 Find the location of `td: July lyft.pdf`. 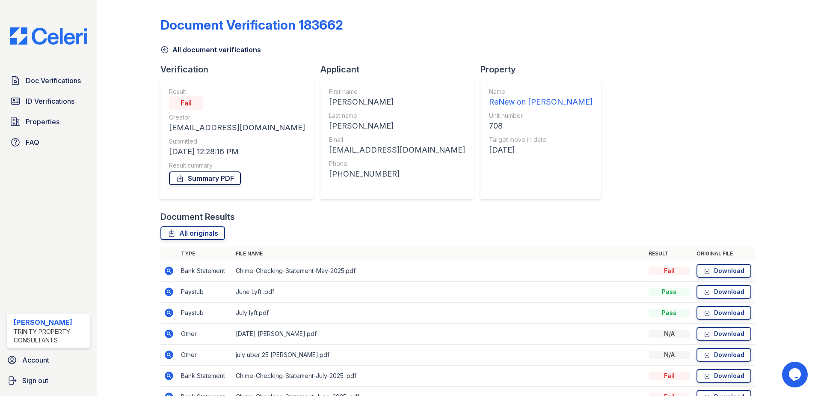

td: July lyft.pdf is located at coordinates (439, 312).